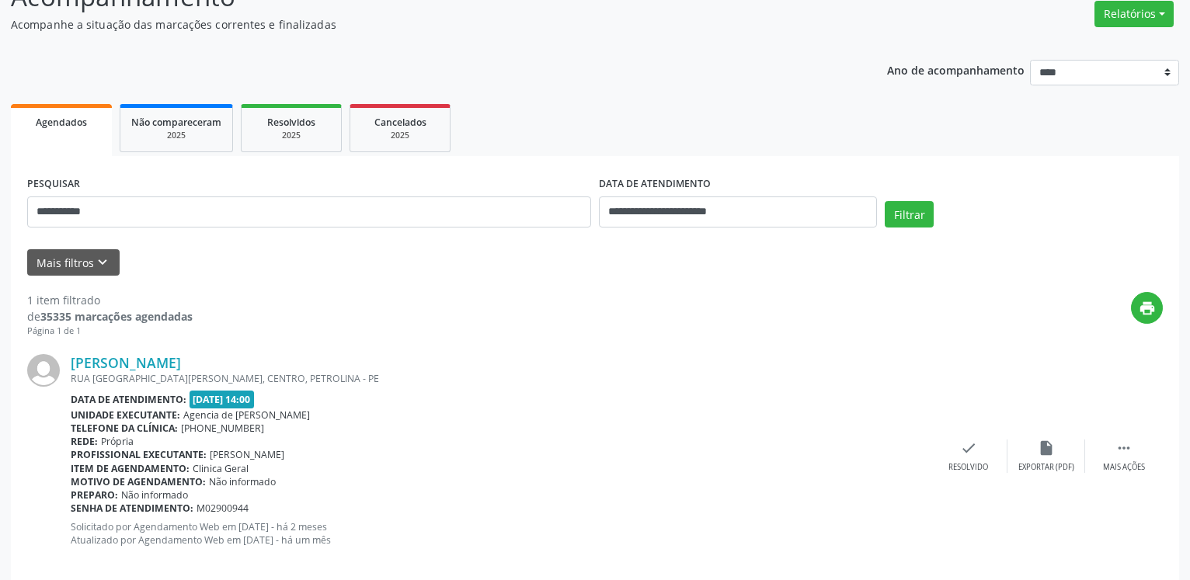 Image resolution: width=1190 pixels, height=580 pixels. What do you see at coordinates (84, 441) in the screenshot?
I see `b: Rede:` at bounding box center [84, 441].